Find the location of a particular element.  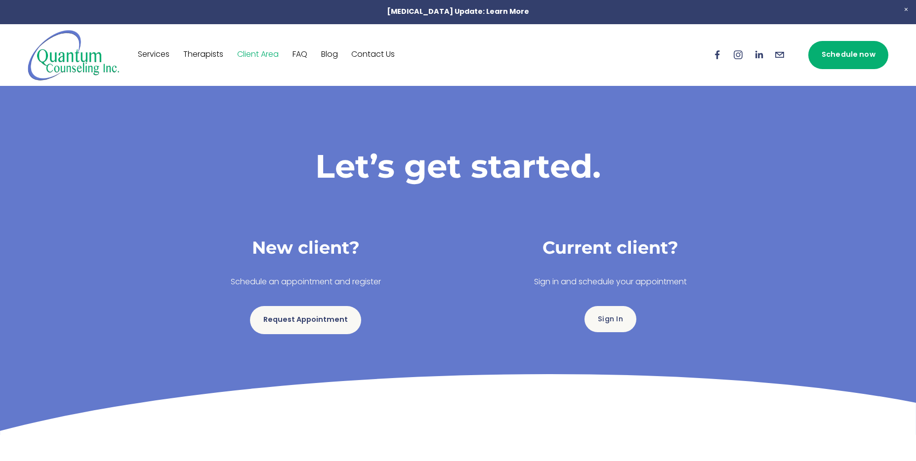

h1: Let’s get started. is located at coordinates (458, 166).